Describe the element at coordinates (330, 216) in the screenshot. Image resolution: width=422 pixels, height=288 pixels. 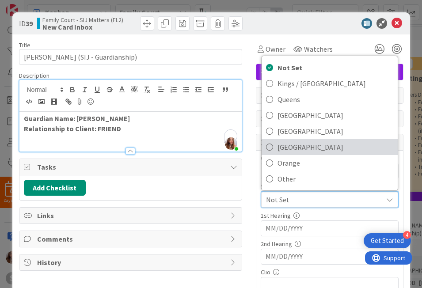
I see `div: 1st Hearing` at that location.